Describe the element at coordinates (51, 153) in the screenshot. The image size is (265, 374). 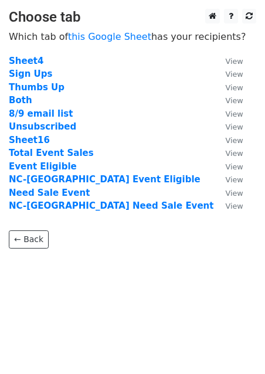
I see `strong: Total Event Sales` at that location.